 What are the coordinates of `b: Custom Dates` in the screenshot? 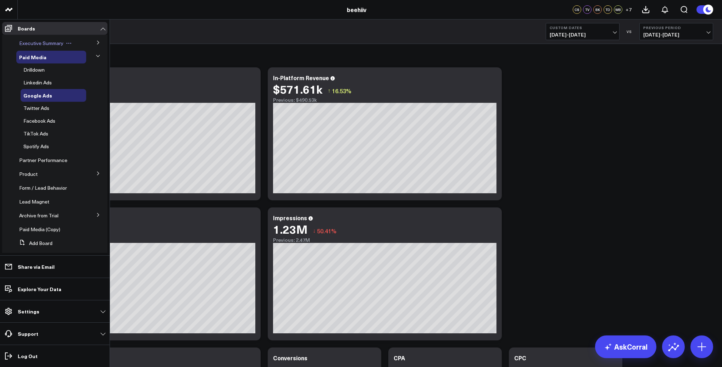 It's located at (582, 28).